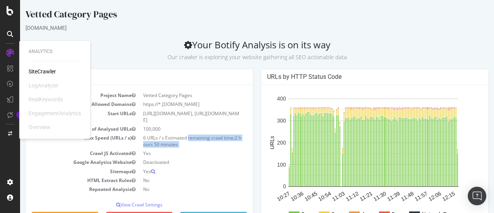 This screenshot has width=494, height=213. I want to click on text: 11:39, so click(373, 196).